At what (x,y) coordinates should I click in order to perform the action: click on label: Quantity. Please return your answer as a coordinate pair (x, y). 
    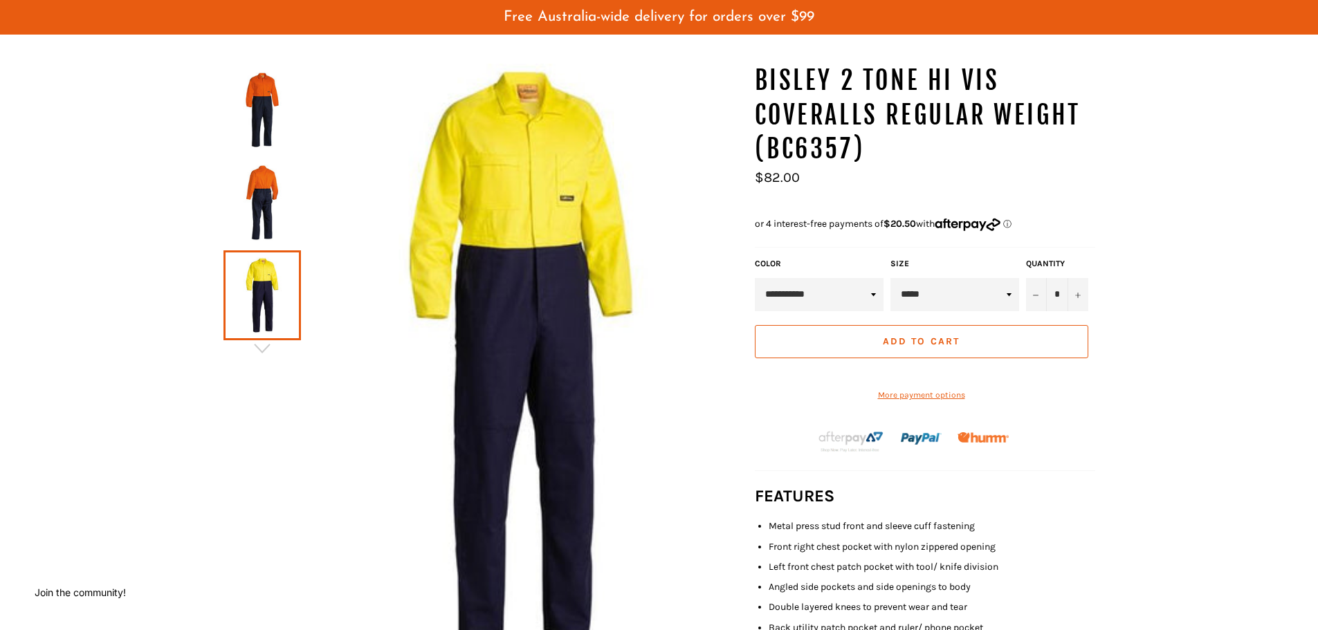
    Looking at the image, I should click on (1057, 264).